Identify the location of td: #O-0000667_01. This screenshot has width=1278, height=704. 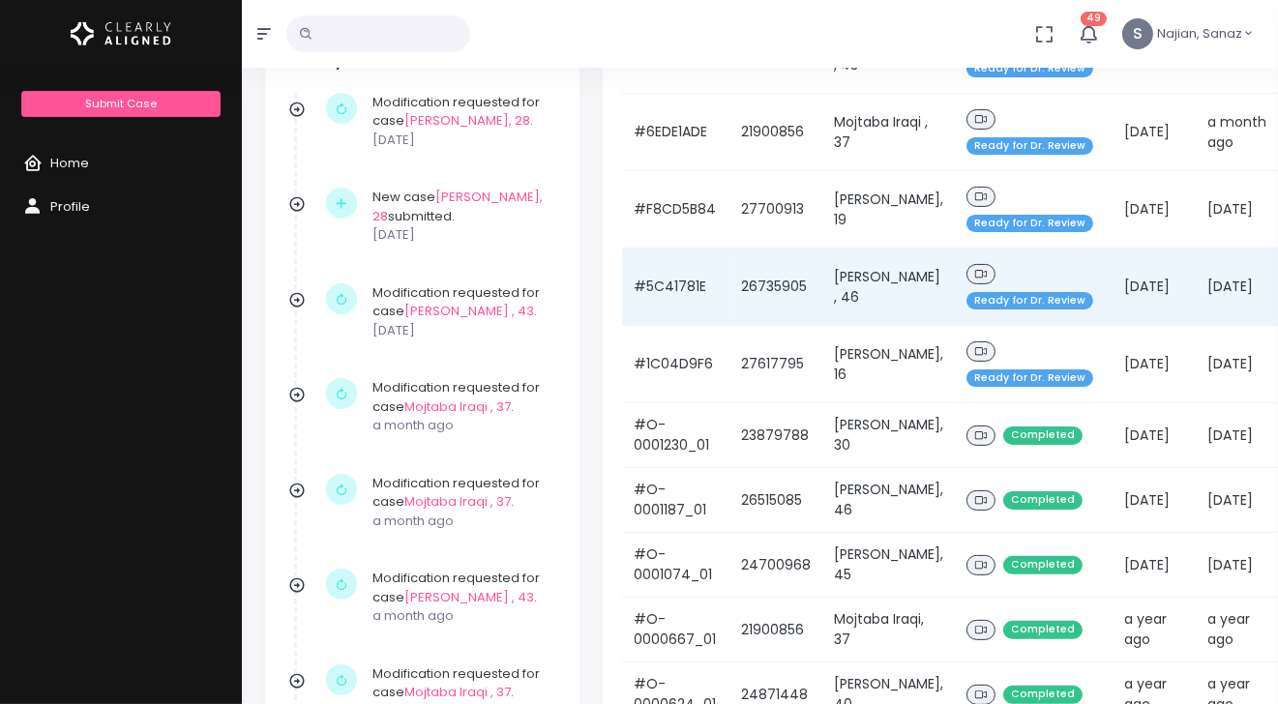
(675, 630).